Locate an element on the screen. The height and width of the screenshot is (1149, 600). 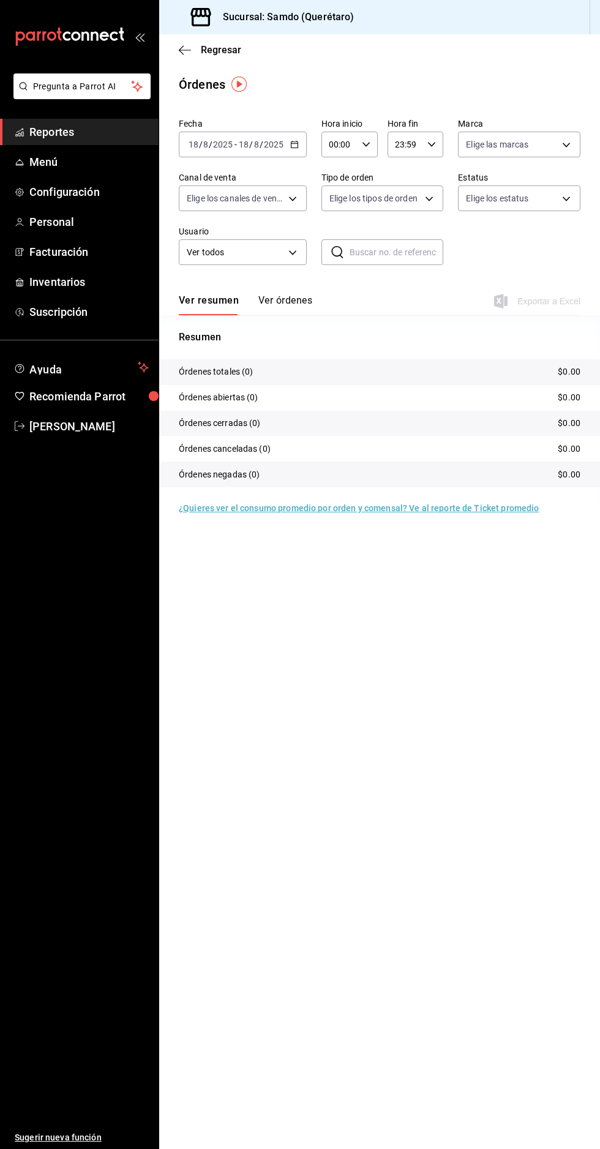
span: Reportes is located at coordinates (89, 132).